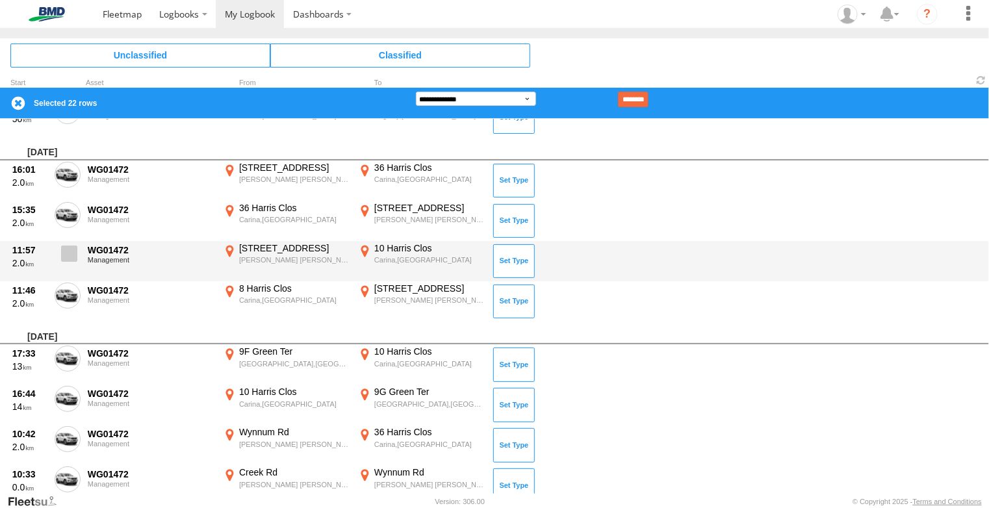 The image size is (989, 508). What do you see at coordinates (30, 291) in the screenshot?
I see `div: 11:46` at bounding box center [30, 291].